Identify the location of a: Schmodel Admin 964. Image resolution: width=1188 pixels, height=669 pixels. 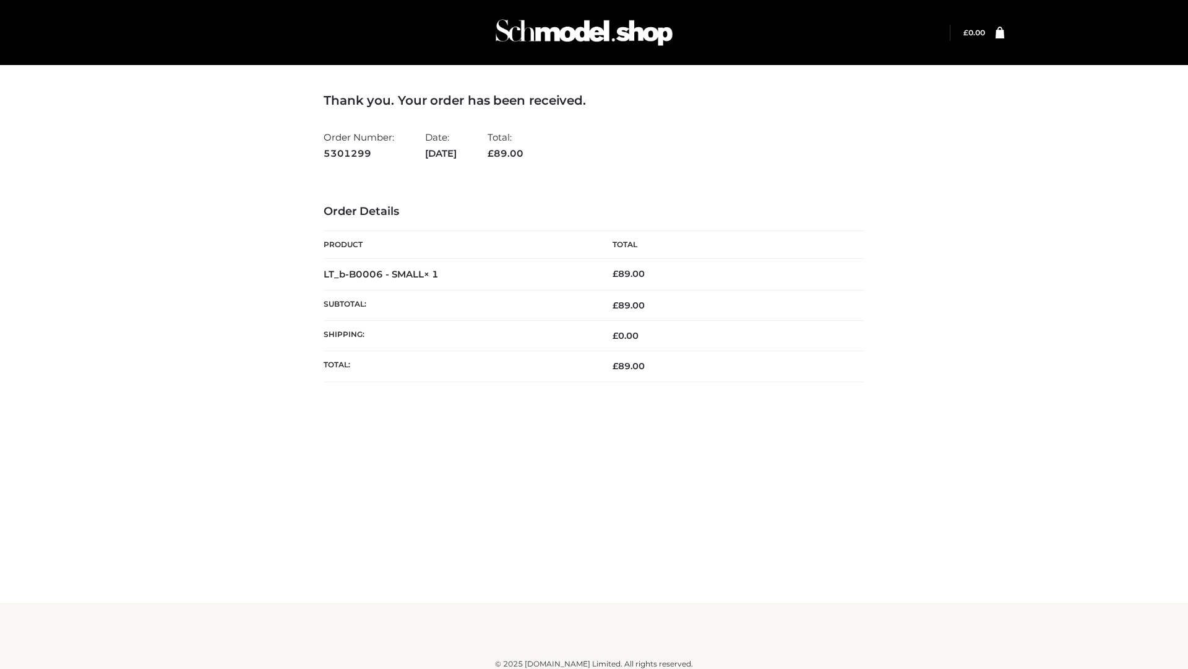
(584, 32).